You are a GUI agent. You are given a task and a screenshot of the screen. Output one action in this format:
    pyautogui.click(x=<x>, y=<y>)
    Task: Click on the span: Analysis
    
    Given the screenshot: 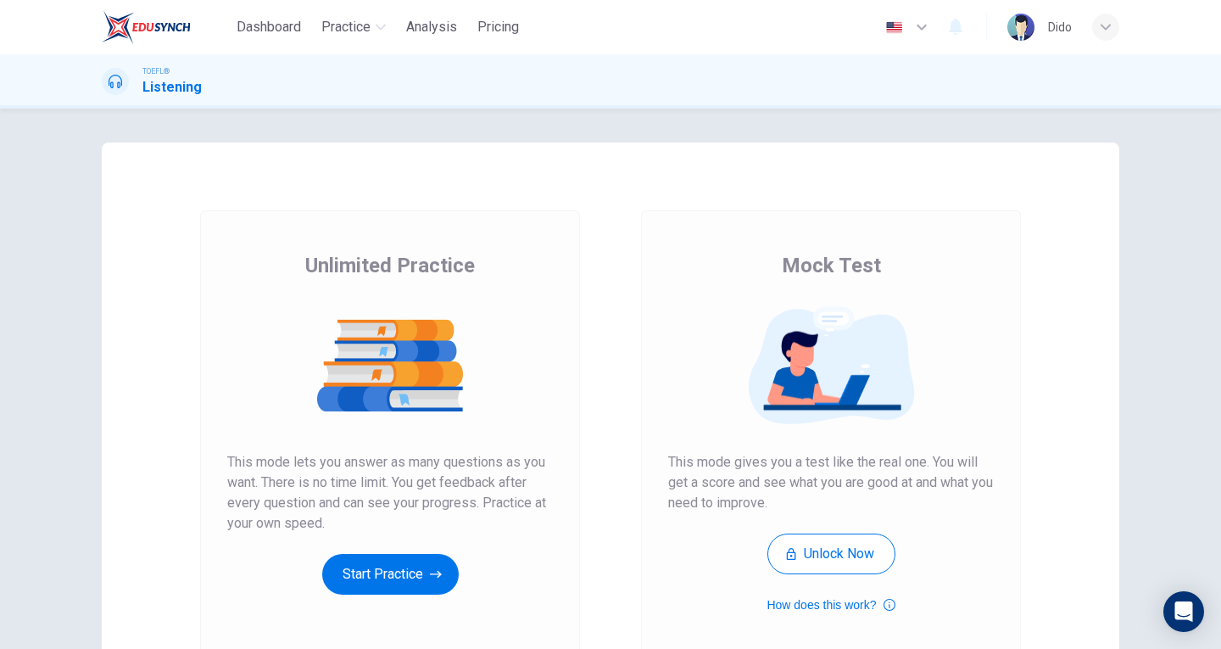 What is the action you would take?
    pyautogui.click(x=432, y=27)
    